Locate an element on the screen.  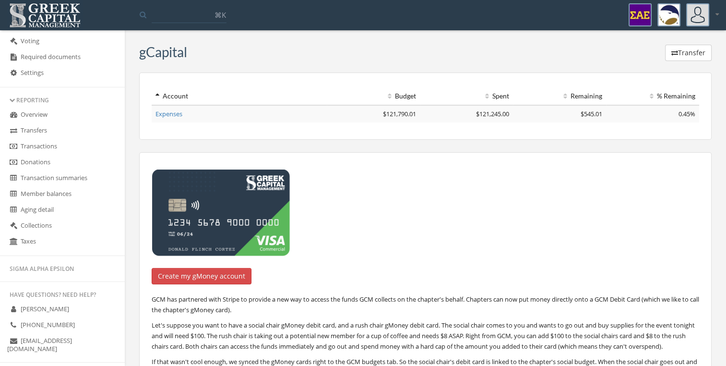
h3: gCapital is located at coordinates (163, 52).